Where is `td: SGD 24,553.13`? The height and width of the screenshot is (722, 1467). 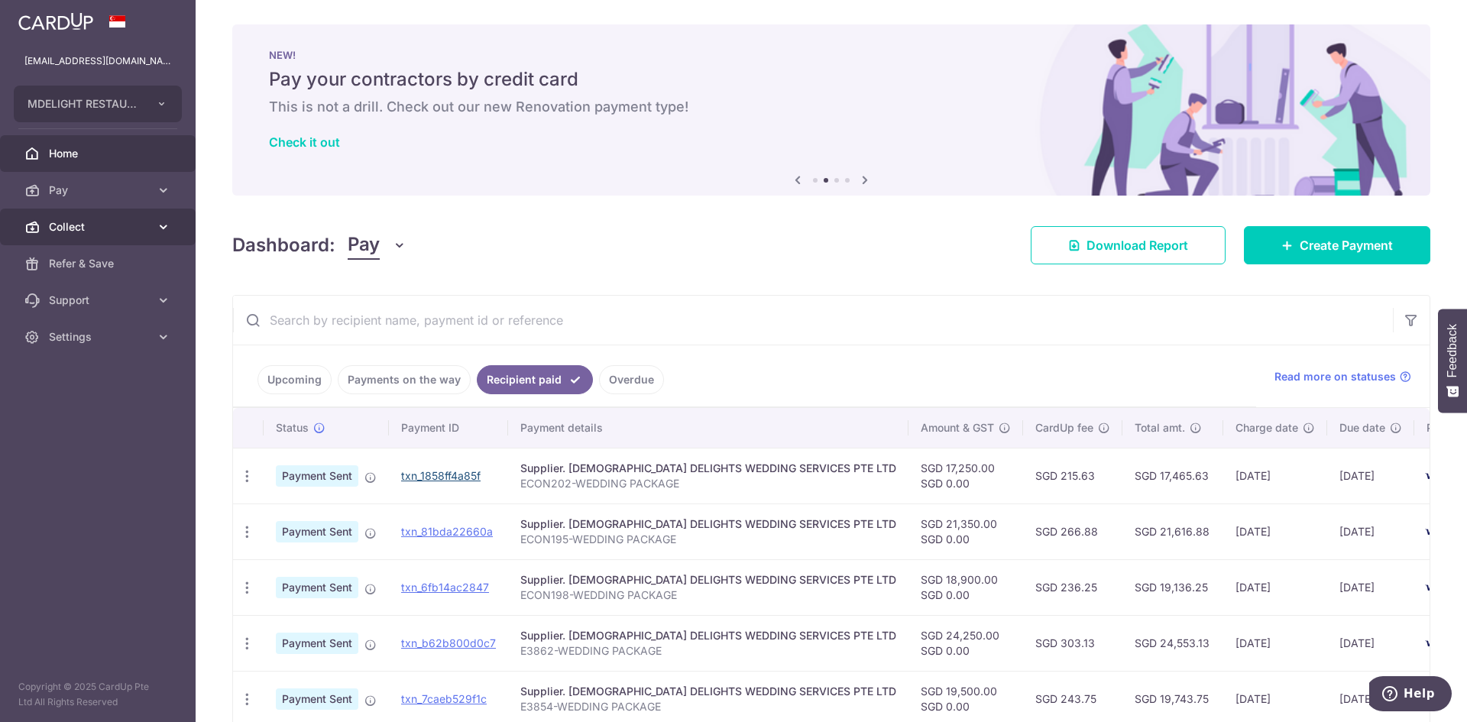
td: SGD 24,553.13 is located at coordinates (1173, 642).